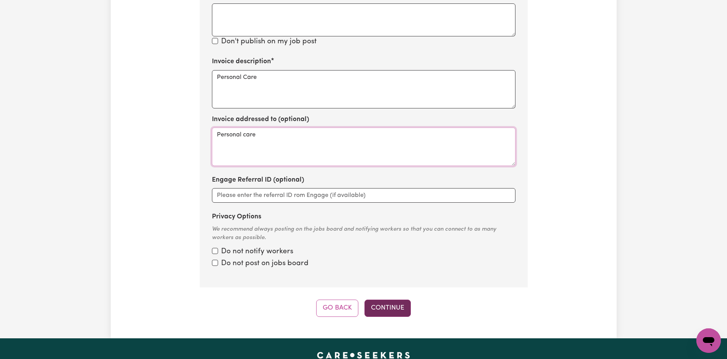 This screenshot has width=727, height=359. I want to click on button: Continue, so click(387, 308).